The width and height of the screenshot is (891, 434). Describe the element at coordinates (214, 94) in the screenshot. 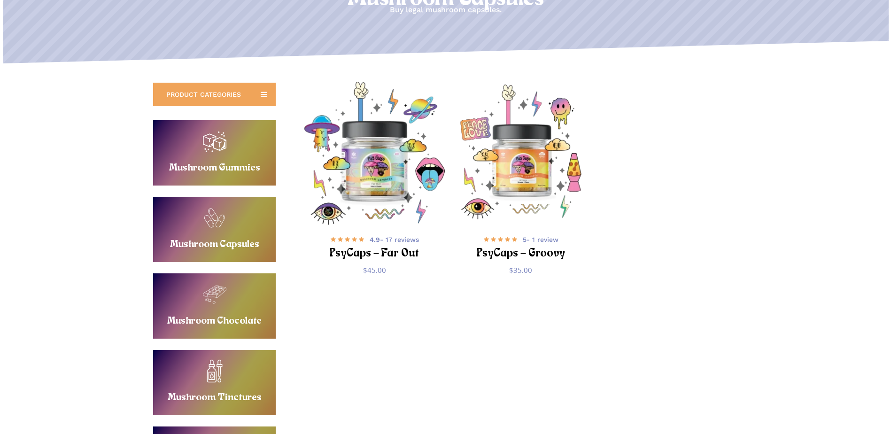

I see `a: PRODUCT CATEGORIES` at that location.